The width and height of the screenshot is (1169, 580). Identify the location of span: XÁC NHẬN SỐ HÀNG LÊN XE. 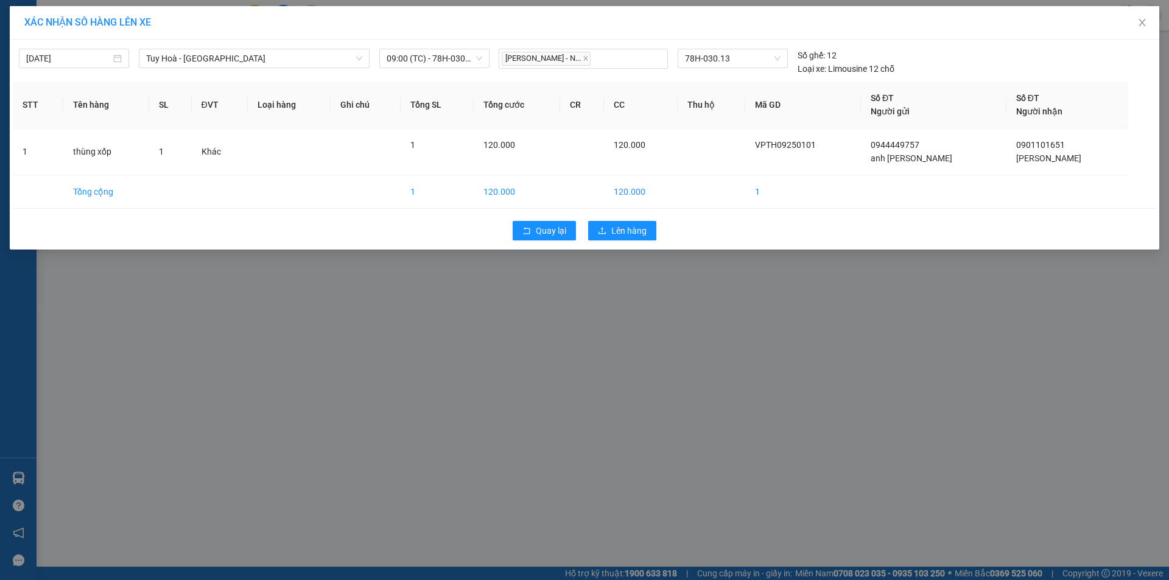
(88, 22).